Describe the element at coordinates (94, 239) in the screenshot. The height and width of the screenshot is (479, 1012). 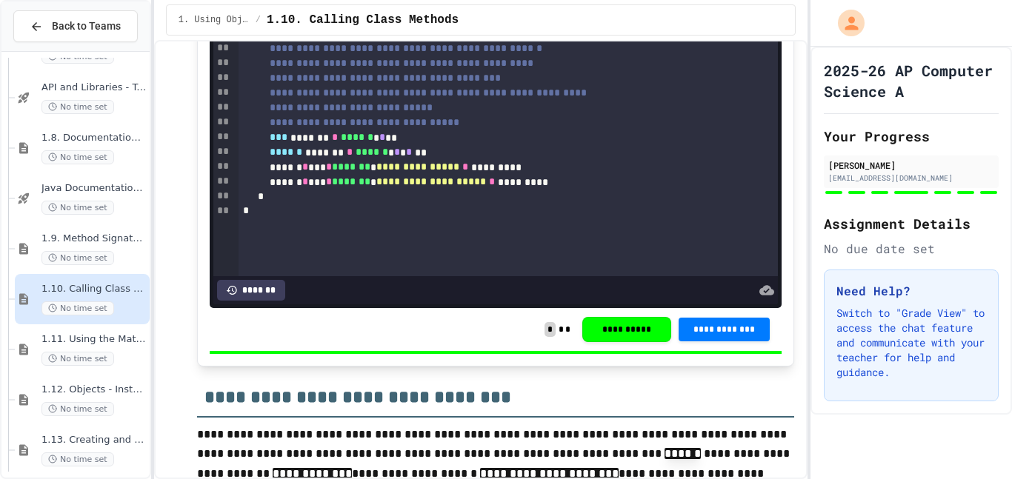
I see `span: 1.9. Method Signatures` at that location.